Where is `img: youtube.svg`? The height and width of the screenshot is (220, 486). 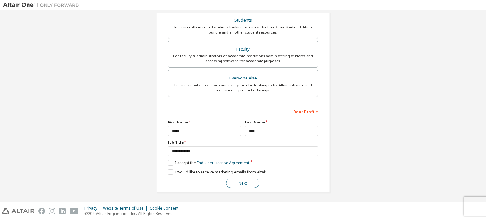
img: youtube.svg is located at coordinates (74, 211).